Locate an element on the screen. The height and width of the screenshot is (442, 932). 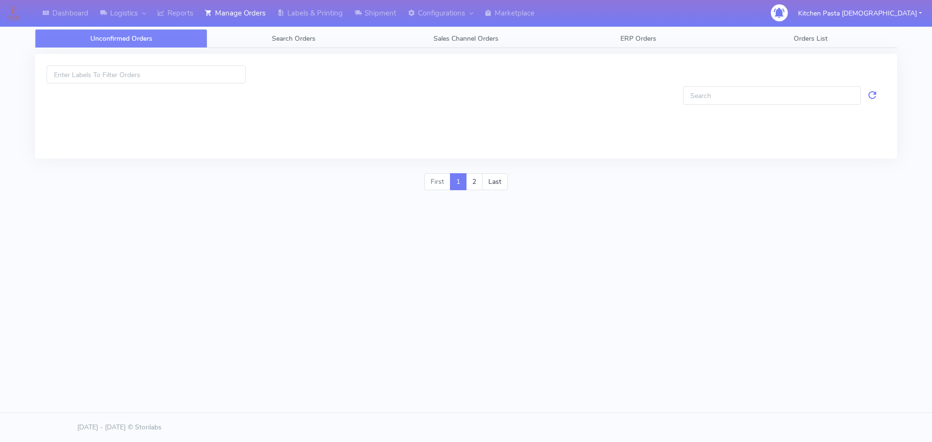
a: Last is located at coordinates (495, 182).